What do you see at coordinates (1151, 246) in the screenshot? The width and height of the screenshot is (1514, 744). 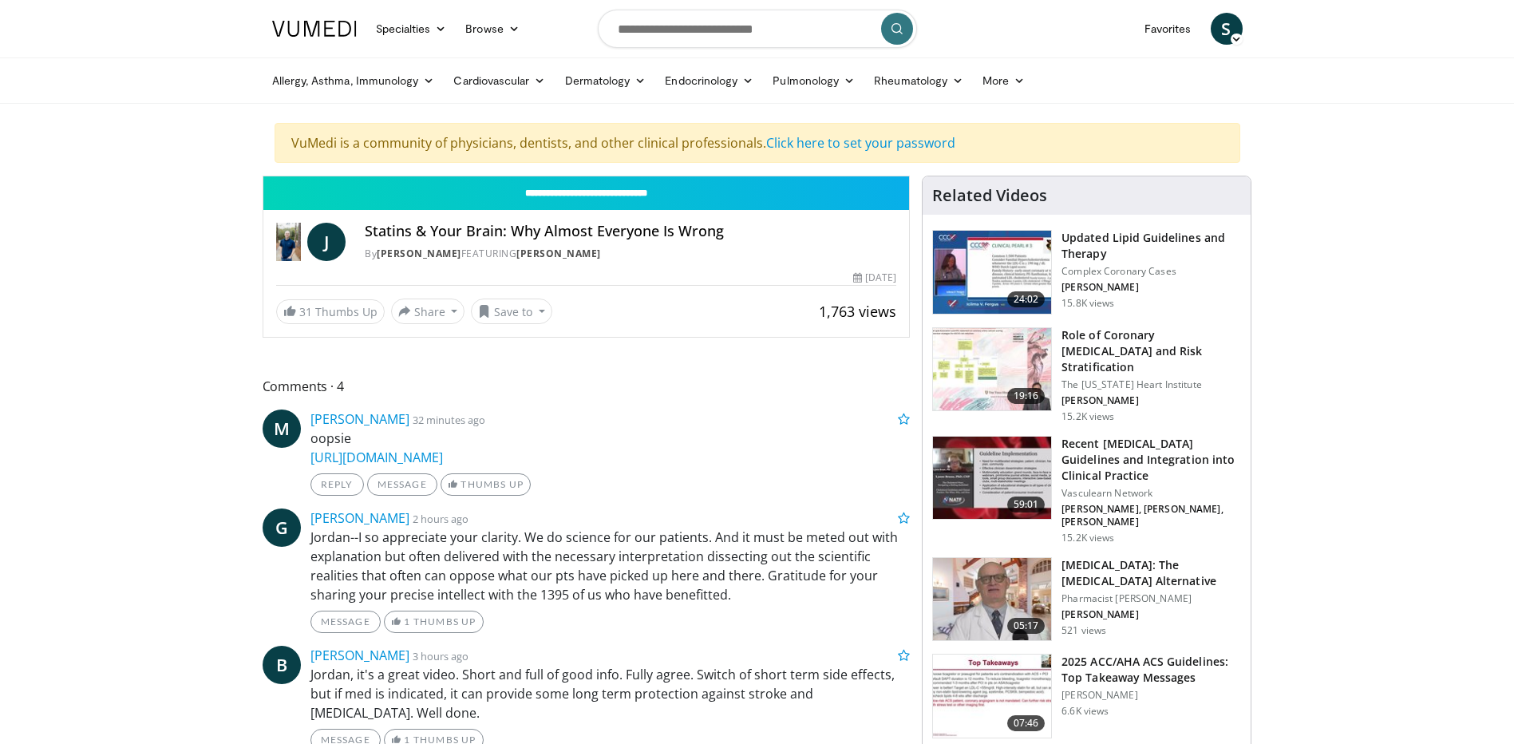 I see `h3: Updated Lipid Guidelines and Therapy` at bounding box center [1151, 246].